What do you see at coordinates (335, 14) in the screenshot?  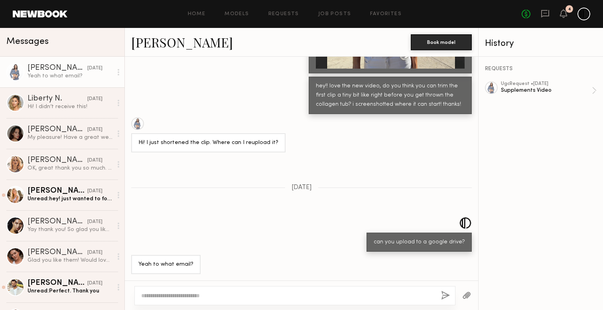 I see `a: Job Posts` at bounding box center [335, 14].